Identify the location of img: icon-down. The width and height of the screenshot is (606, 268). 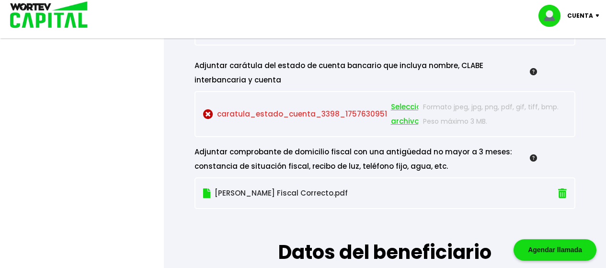
(599, 16).